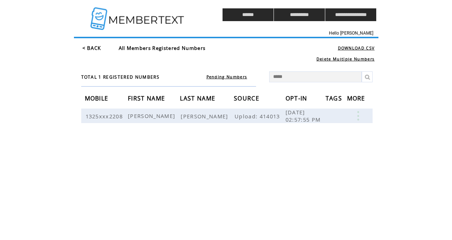 This screenshot has height=240, width=452. What do you see at coordinates (335, 99) in the screenshot?
I see `span: TAGS` at bounding box center [335, 99].